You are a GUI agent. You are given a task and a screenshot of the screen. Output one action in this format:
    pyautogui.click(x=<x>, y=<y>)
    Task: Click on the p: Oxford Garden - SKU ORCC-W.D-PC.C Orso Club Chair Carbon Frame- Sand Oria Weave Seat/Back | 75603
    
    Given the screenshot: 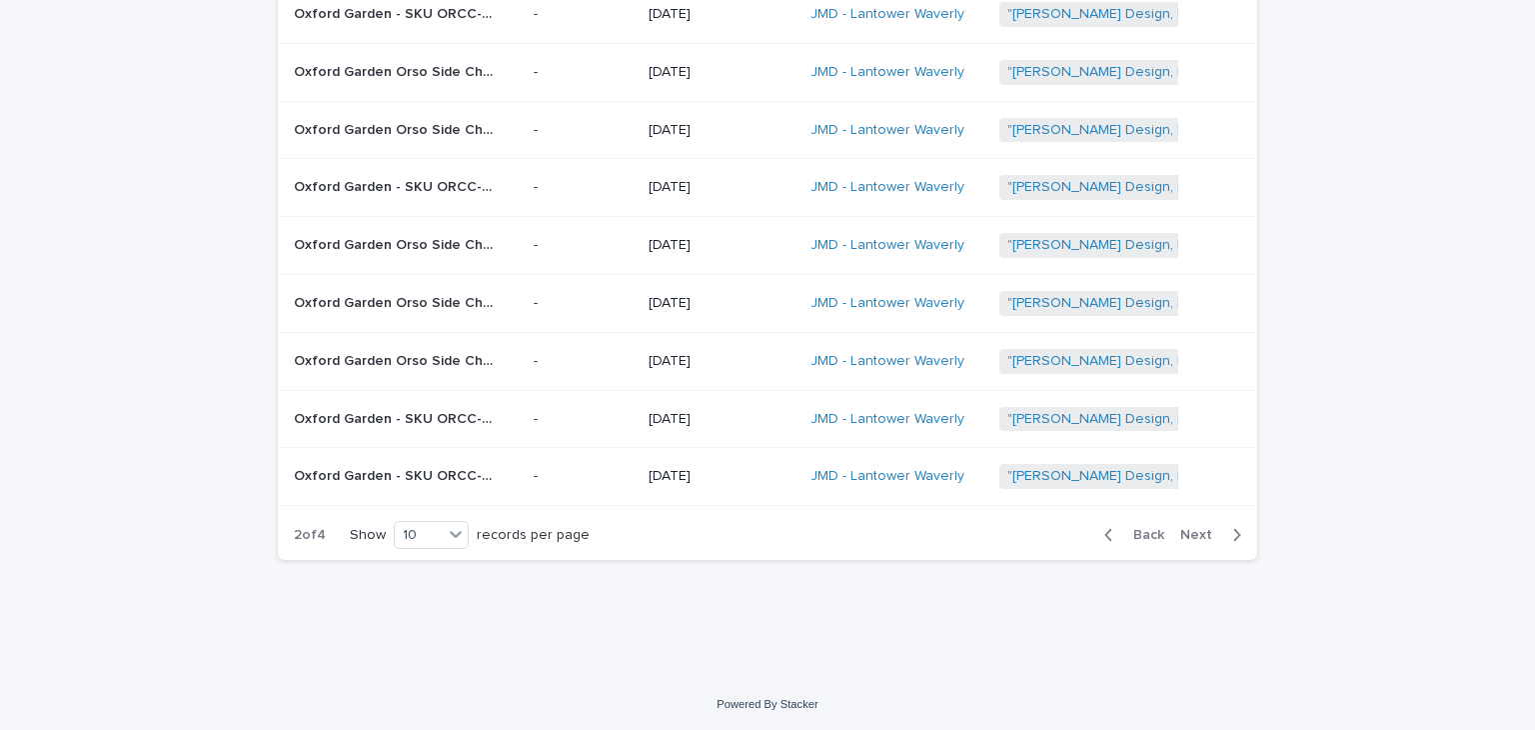 What is the action you would take?
    pyautogui.click(x=396, y=474)
    